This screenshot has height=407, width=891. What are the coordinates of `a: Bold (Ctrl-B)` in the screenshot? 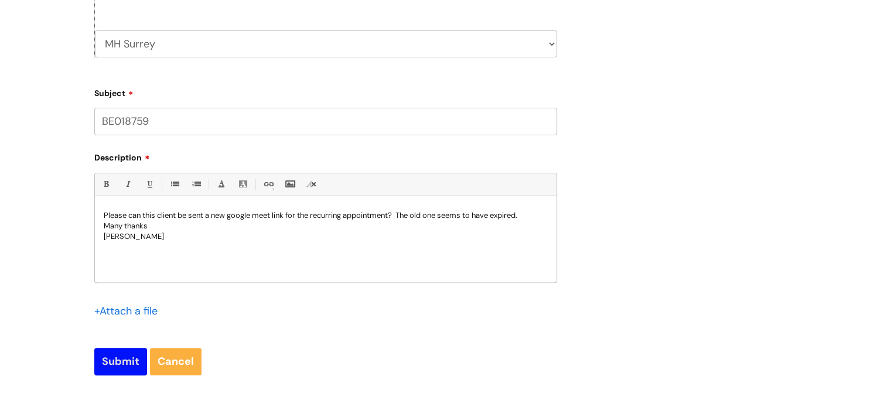 It's located at (105, 184).